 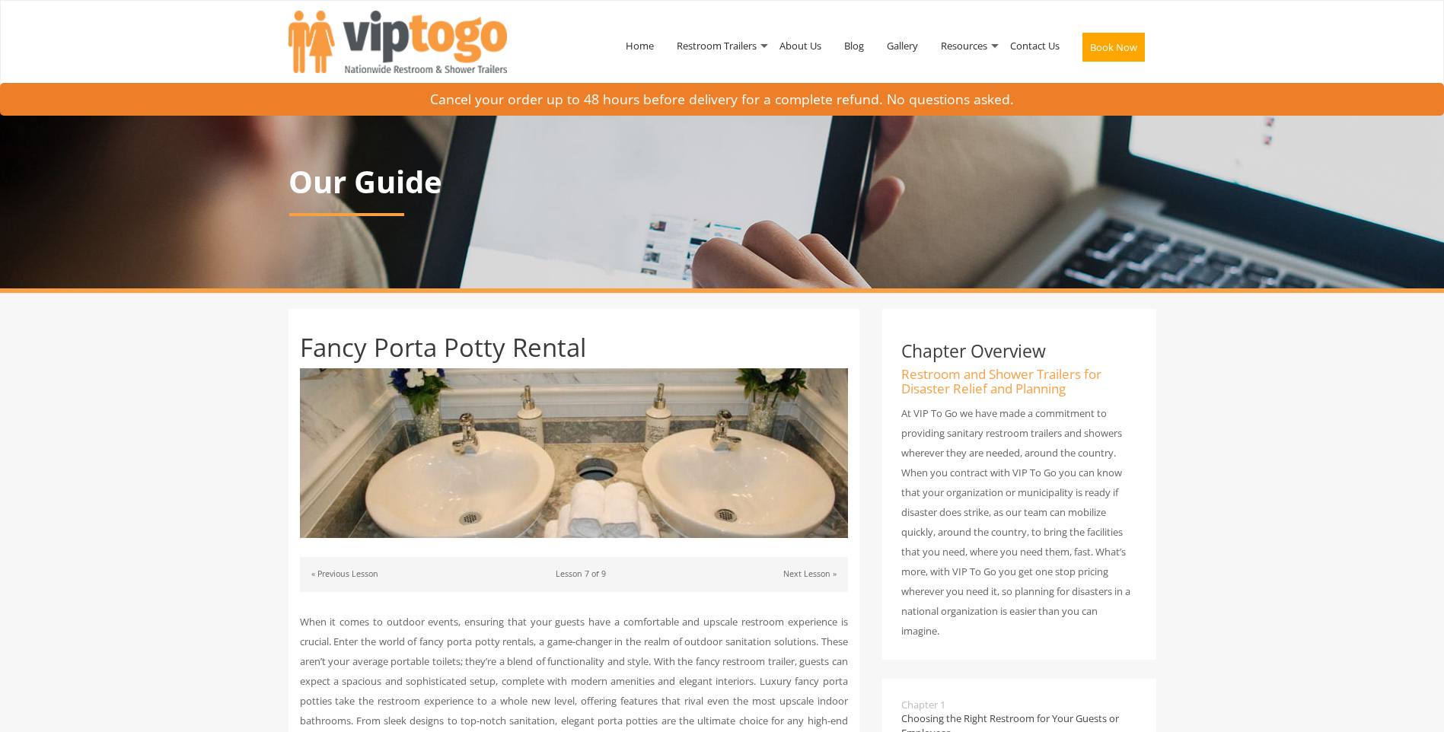 I want to click on a: Blog, so click(x=854, y=46).